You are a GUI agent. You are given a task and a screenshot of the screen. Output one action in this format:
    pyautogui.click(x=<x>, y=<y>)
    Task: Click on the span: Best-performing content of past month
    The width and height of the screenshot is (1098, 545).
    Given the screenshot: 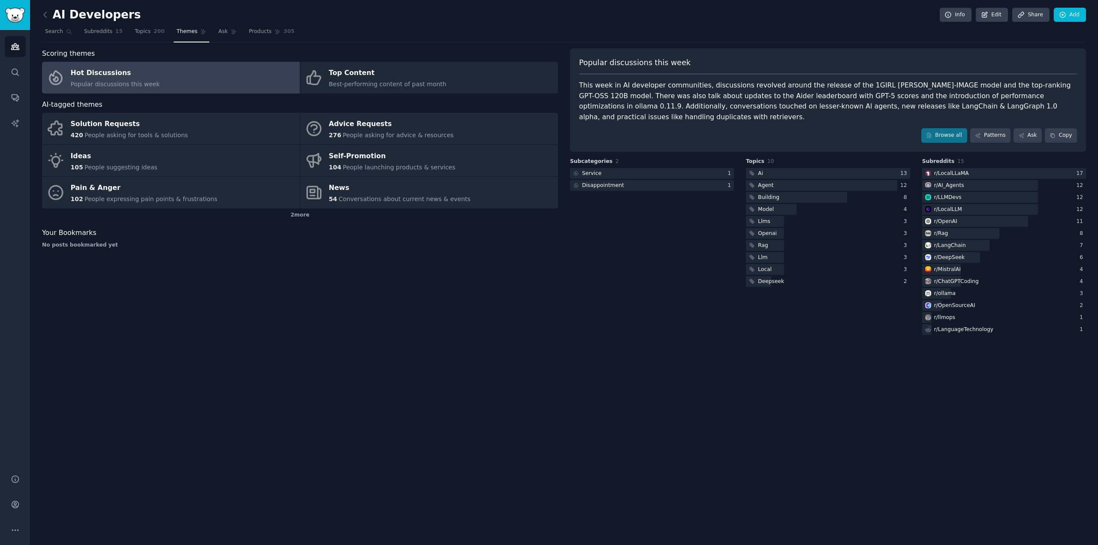 What is the action you would take?
    pyautogui.click(x=388, y=84)
    